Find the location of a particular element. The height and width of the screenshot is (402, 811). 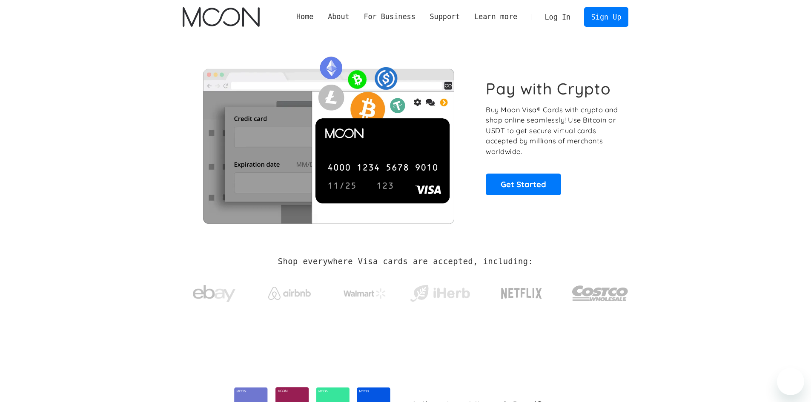

img: Walmart is located at coordinates (365, 294).